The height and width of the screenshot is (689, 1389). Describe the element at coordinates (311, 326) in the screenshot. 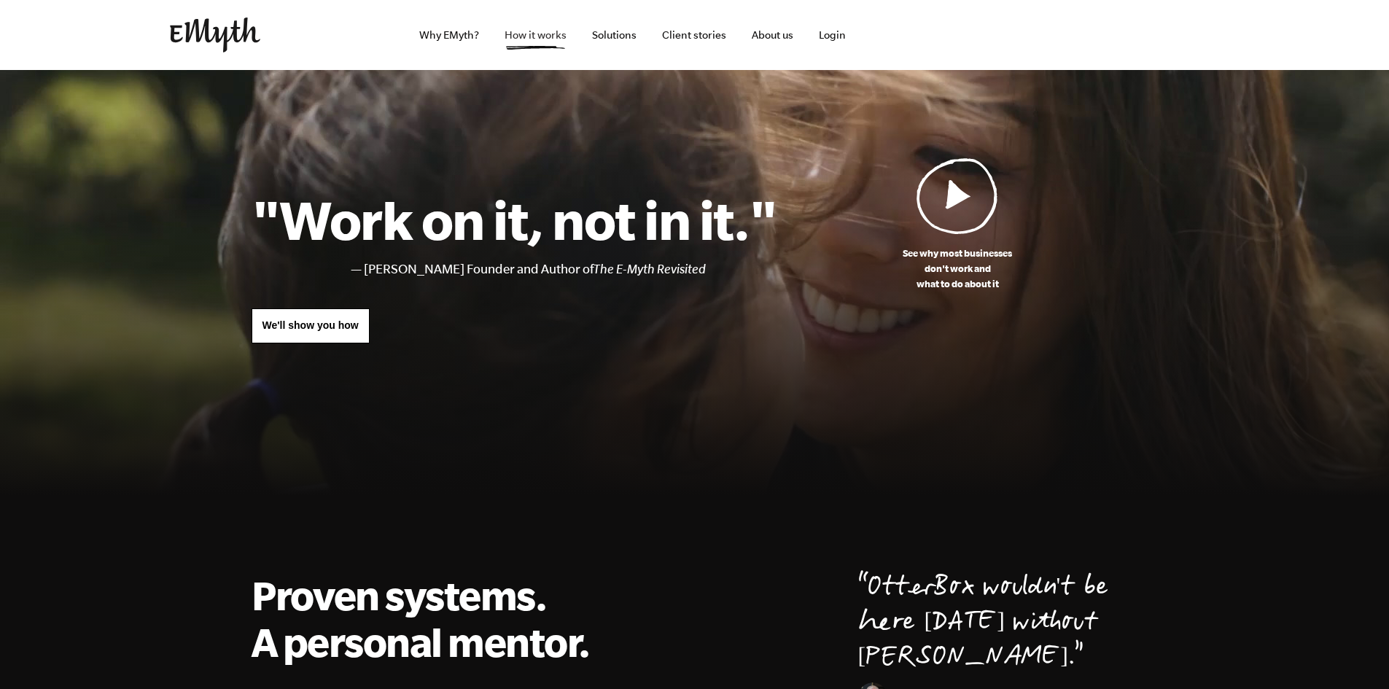

I see `a: We'll show you how` at that location.